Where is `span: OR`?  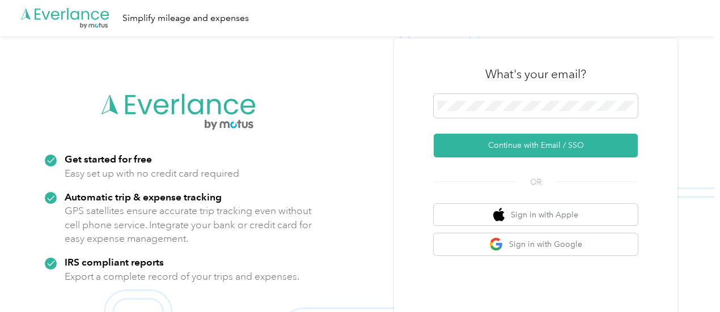
span: OR is located at coordinates (535, 182).